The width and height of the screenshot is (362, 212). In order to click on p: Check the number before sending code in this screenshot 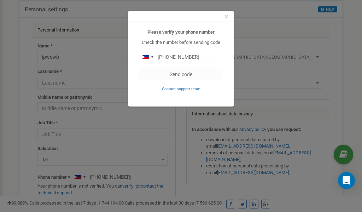, I will do `click(181, 42)`.